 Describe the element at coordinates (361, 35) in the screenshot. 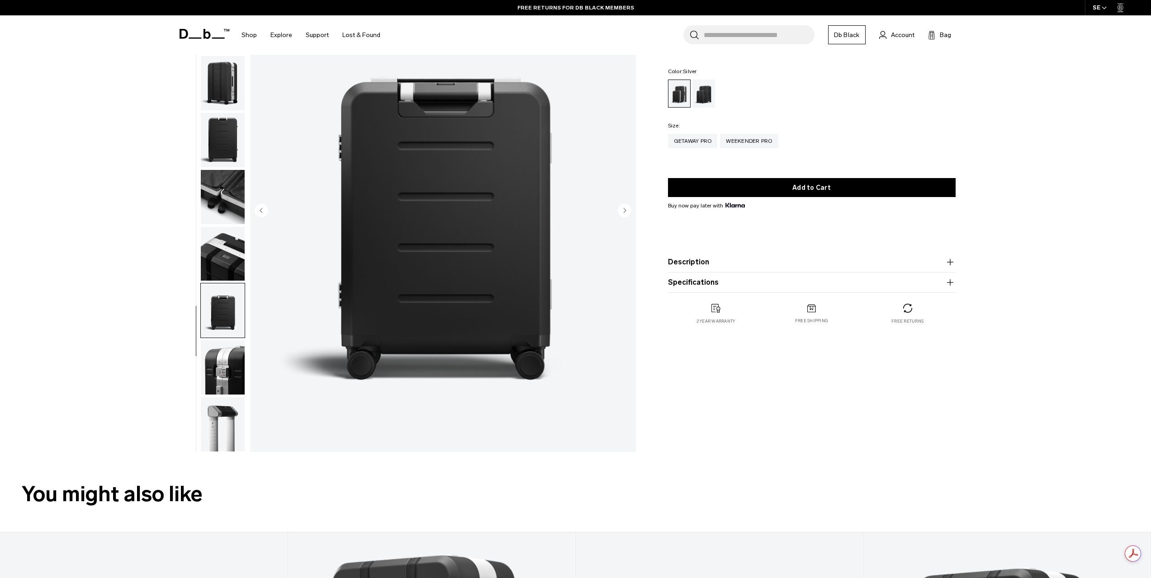

I see `a: Lost & Found` at that location.